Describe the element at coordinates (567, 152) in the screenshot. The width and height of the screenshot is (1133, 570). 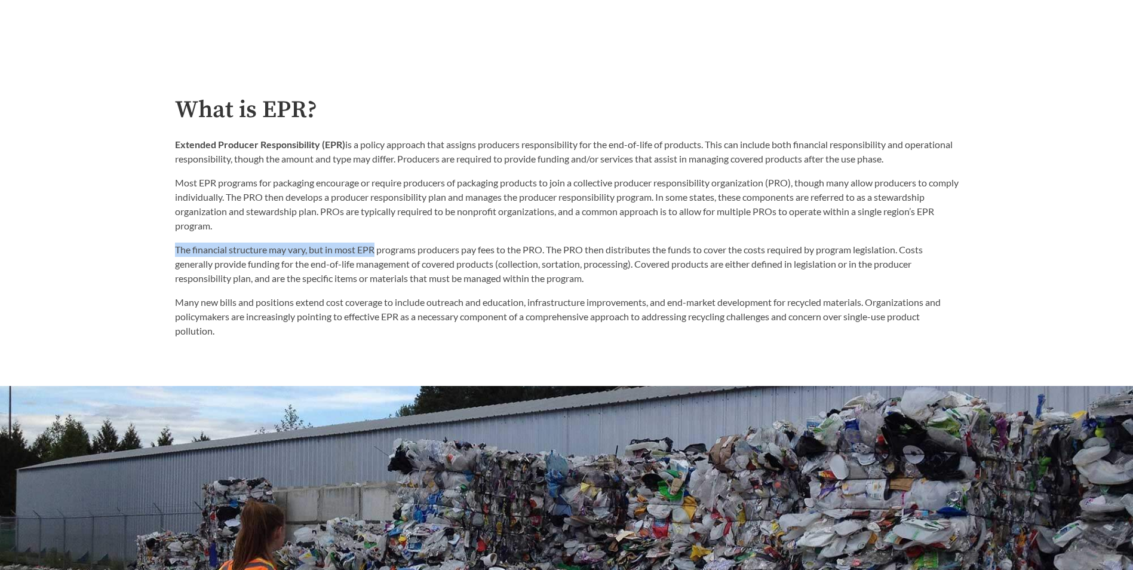
I see `p: is a policy approach that assigns producers responsibility for the end-of-life of products. This ...` at that location.